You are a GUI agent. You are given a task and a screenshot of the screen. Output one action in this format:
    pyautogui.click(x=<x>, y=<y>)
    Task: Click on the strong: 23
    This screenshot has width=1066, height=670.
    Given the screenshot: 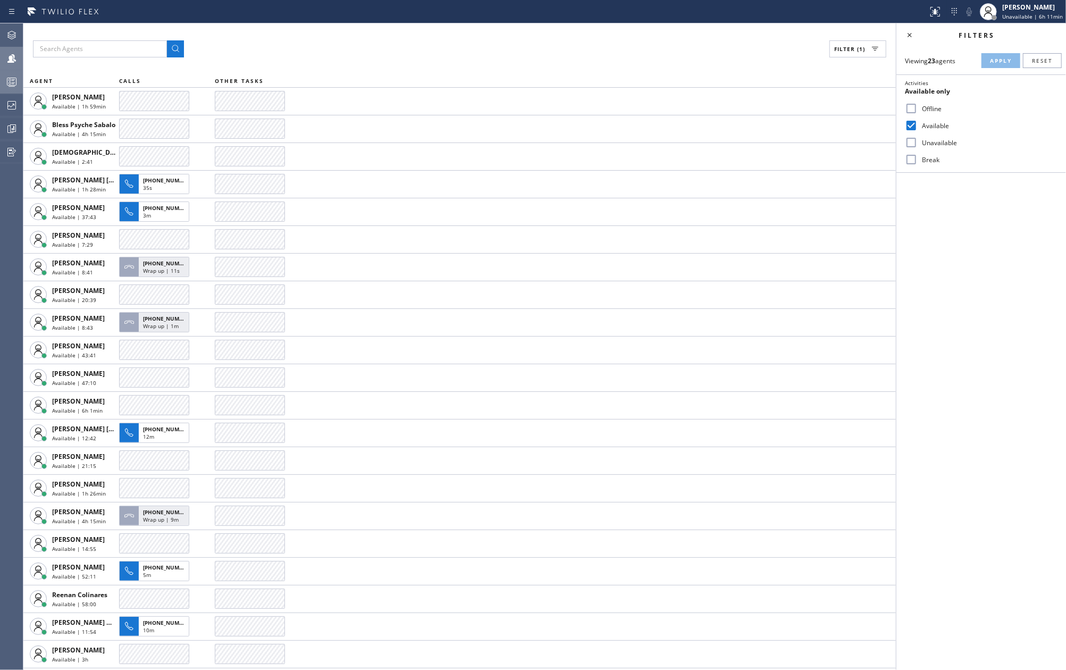 What is the action you would take?
    pyautogui.click(x=931, y=61)
    